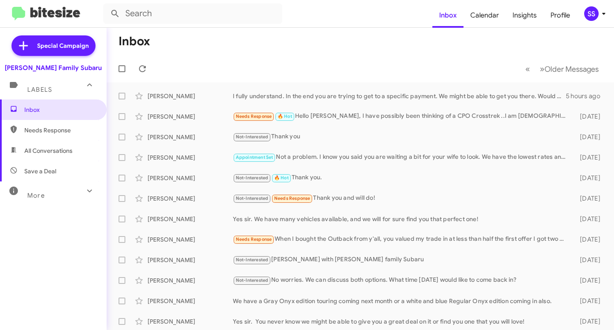  What do you see at coordinates (590, 14) in the screenshot?
I see `button: SS` at bounding box center [590, 14].